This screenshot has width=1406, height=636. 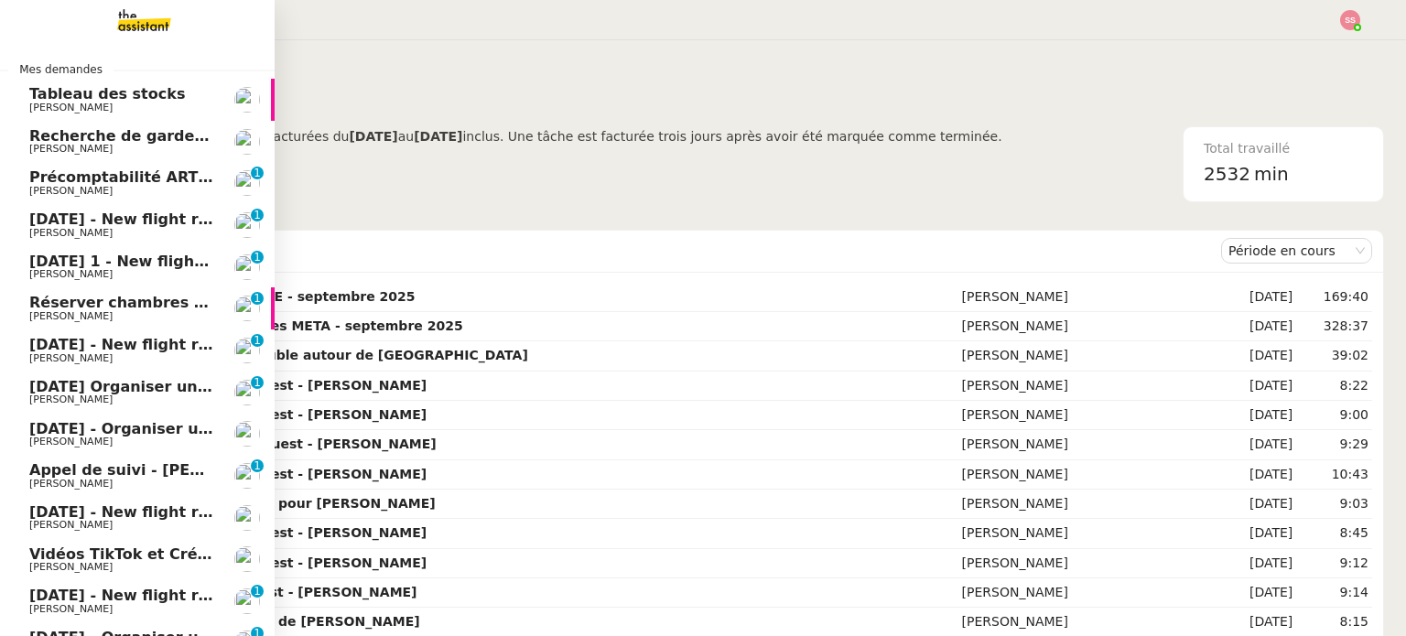 What do you see at coordinates (1334, 386) in the screenshot?
I see `td: 8:22` at bounding box center [1334, 386].